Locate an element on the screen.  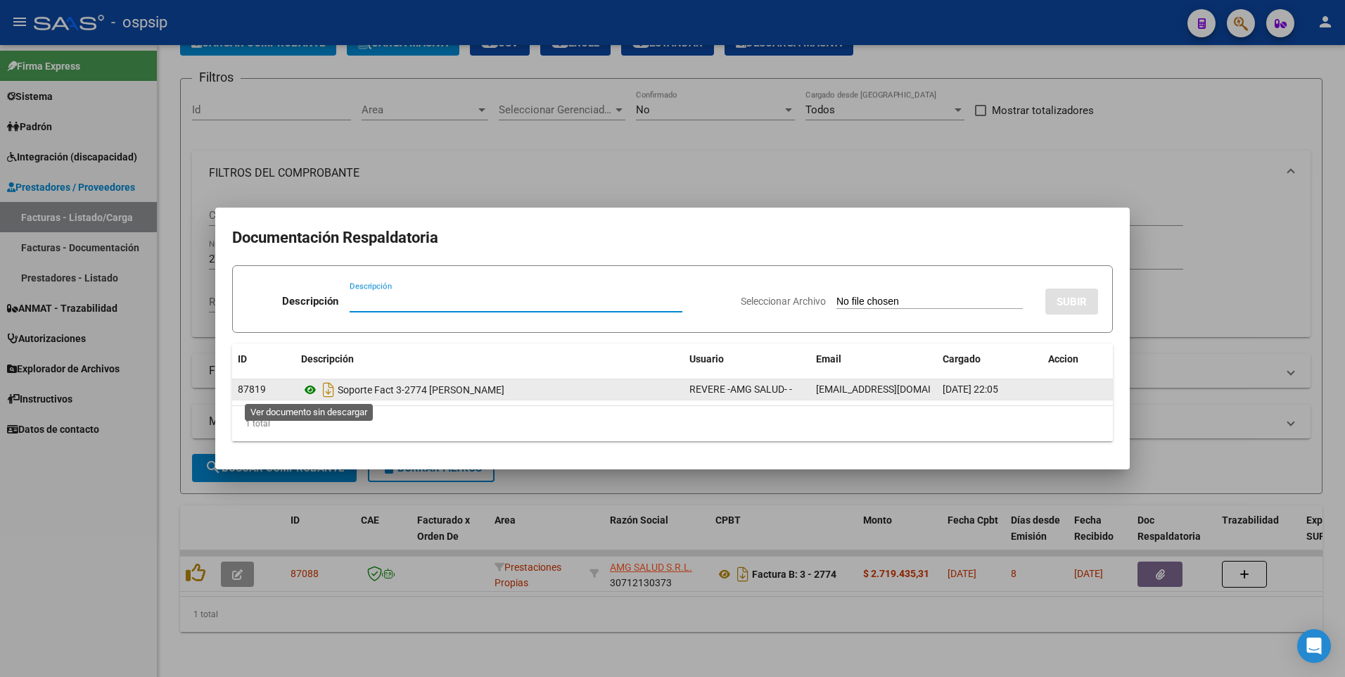
button: SUBIR is located at coordinates (1071, 301).